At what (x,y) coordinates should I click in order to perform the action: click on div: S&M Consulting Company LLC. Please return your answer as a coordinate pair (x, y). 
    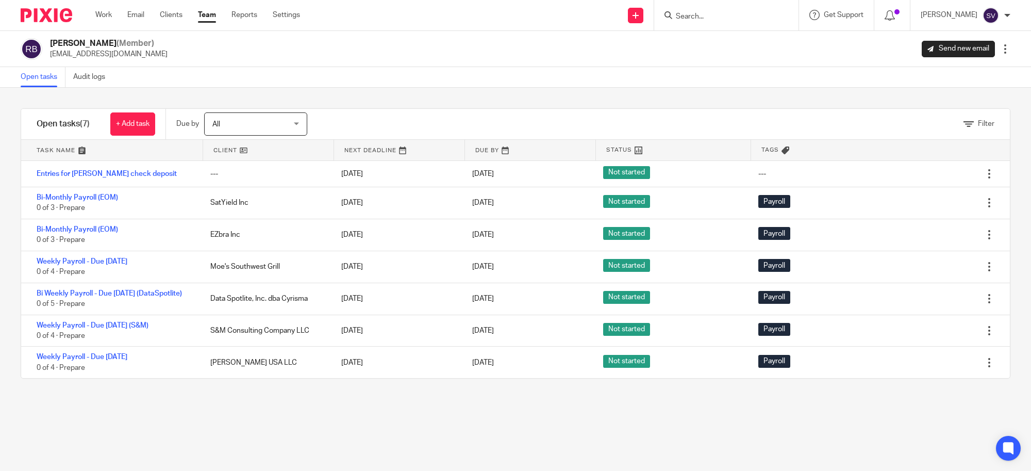
    Looking at the image, I should click on (265, 330).